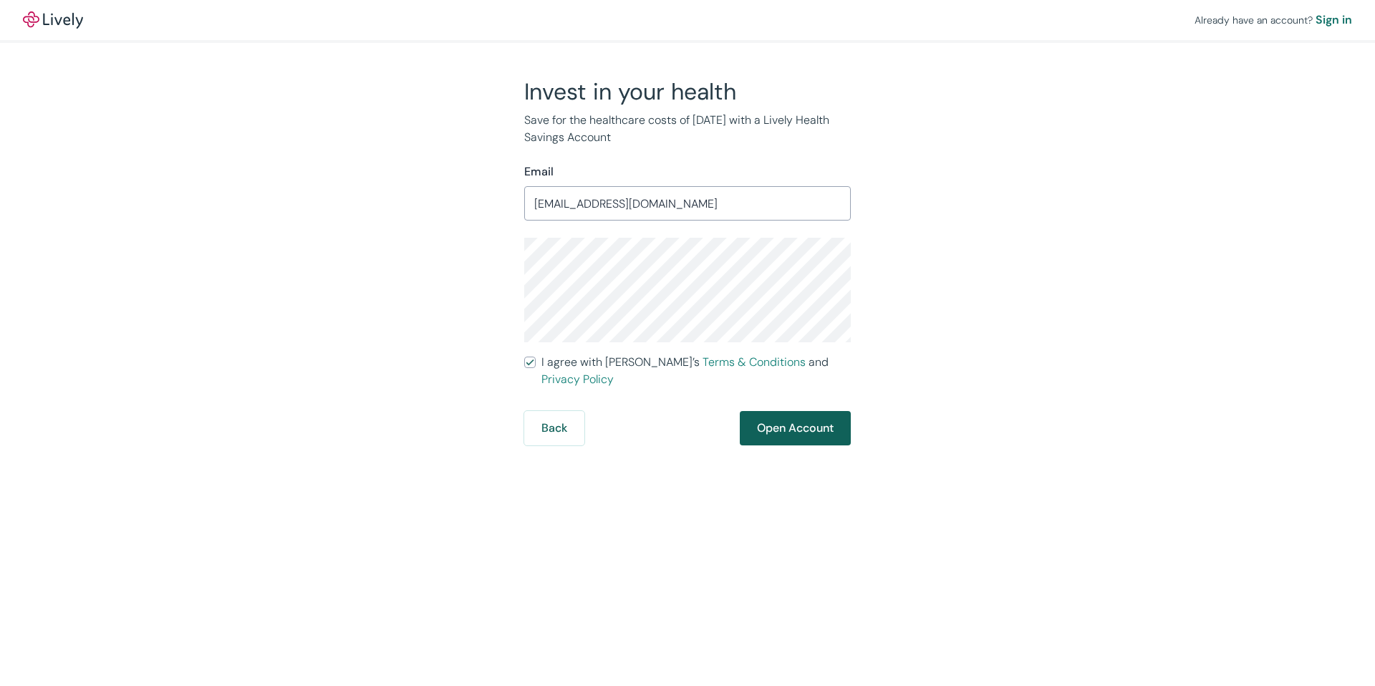 This screenshot has height=686, width=1375. Describe the element at coordinates (53, 20) in the screenshot. I see `a: LivelyLively` at that location.